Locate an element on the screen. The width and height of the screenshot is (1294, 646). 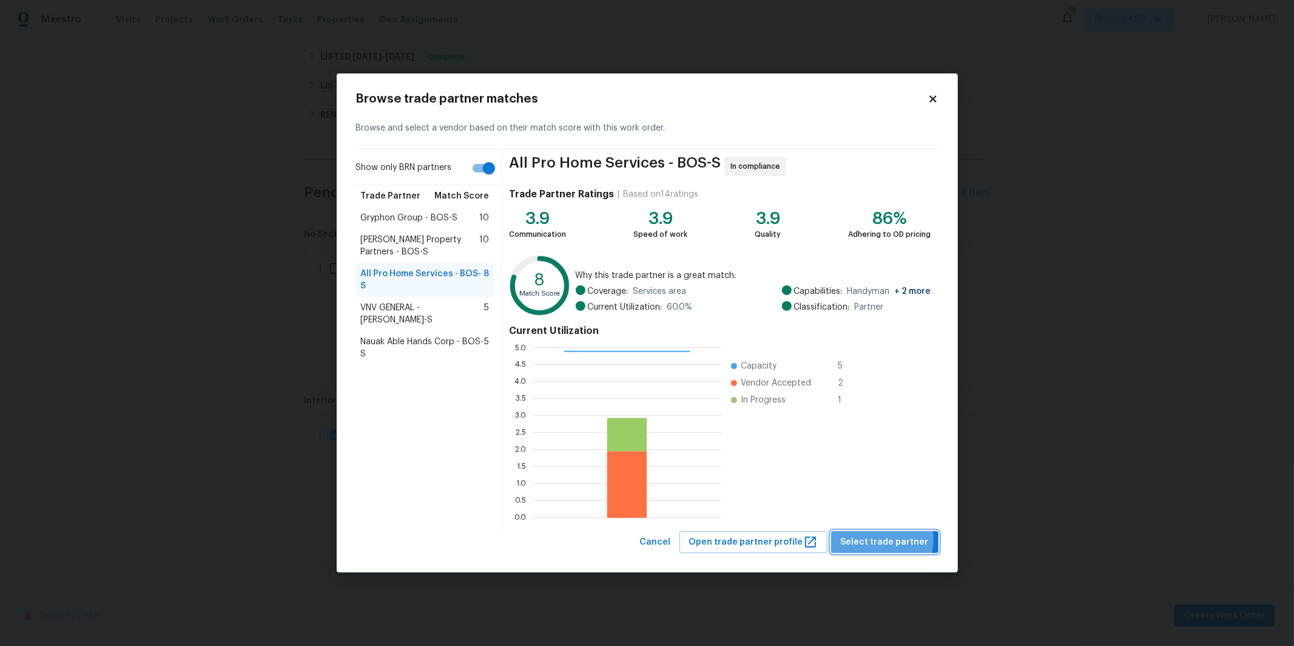
text: 4.5 is located at coordinates (521, 364).